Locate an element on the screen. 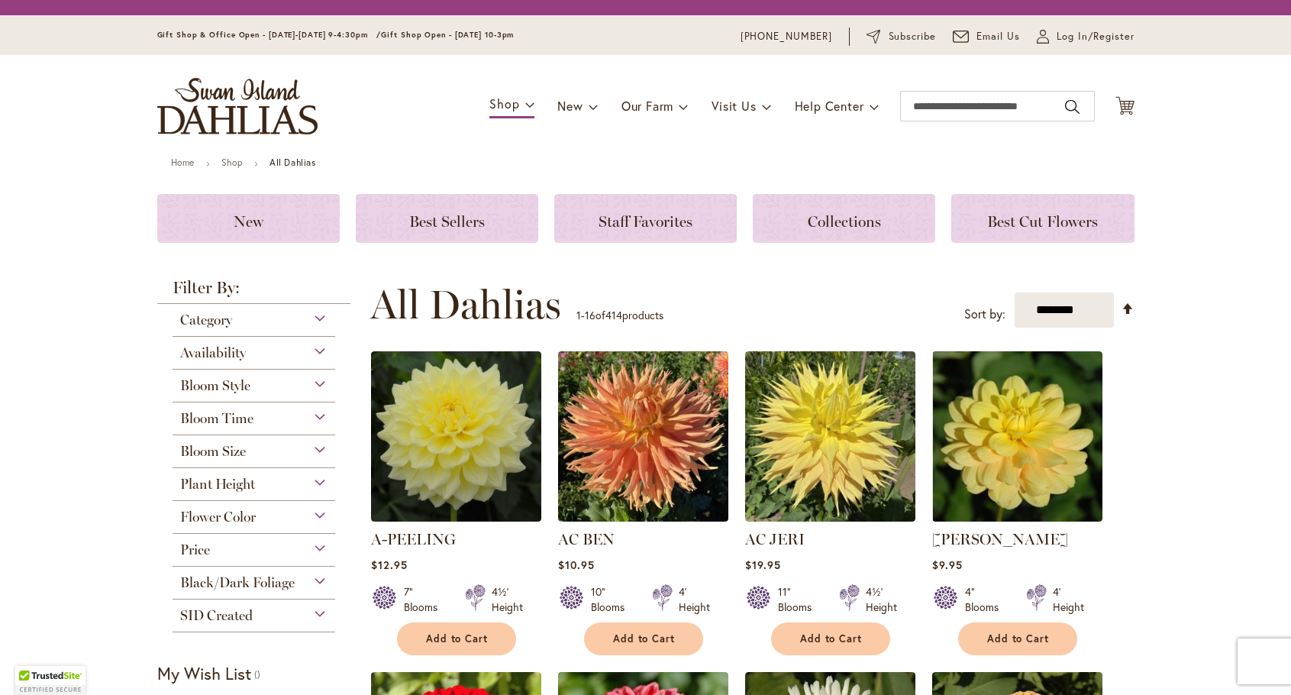  span: Category is located at coordinates (206, 320).